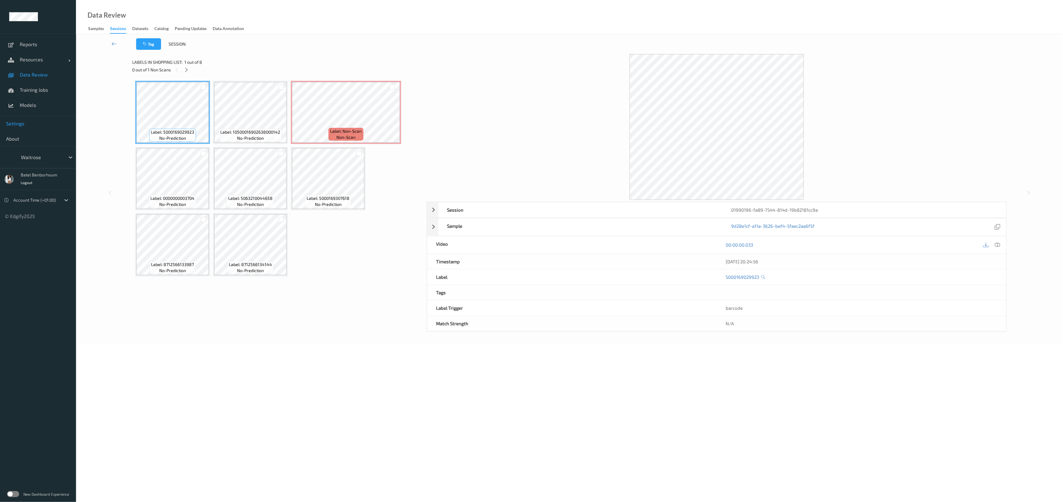 This screenshot has height=502, width=1063. Describe the element at coordinates (572, 262) in the screenshot. I see `div: Timestamp` at that location.